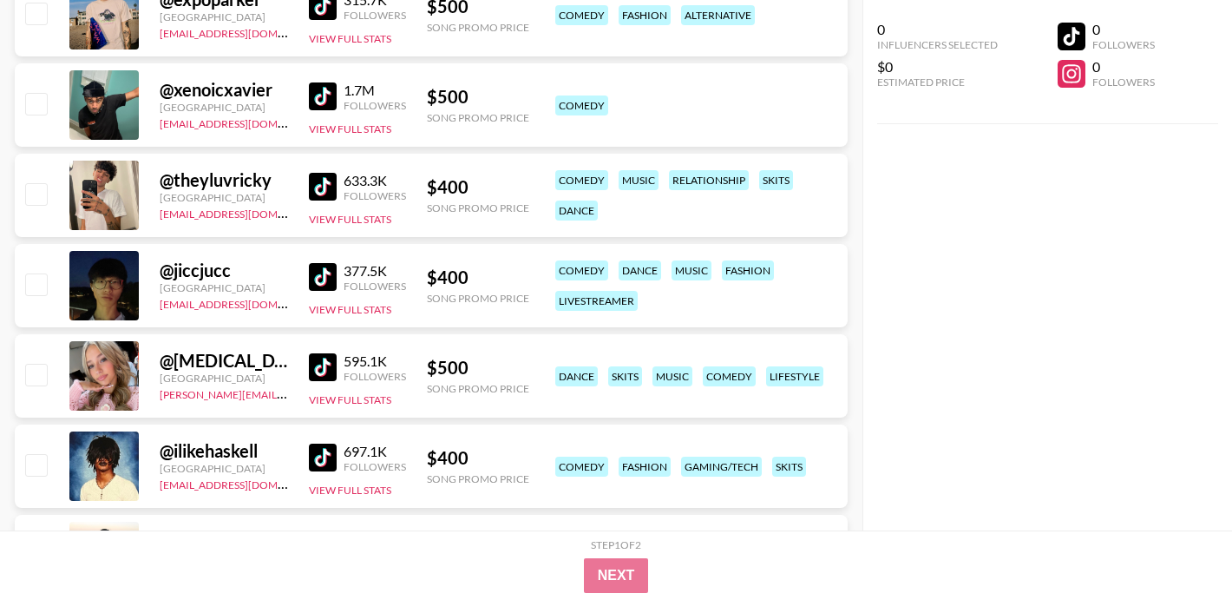  What do you see at coordinates (718, 15) in the screenshot?
I see `div: alternative` at bounding box center [718, 15].